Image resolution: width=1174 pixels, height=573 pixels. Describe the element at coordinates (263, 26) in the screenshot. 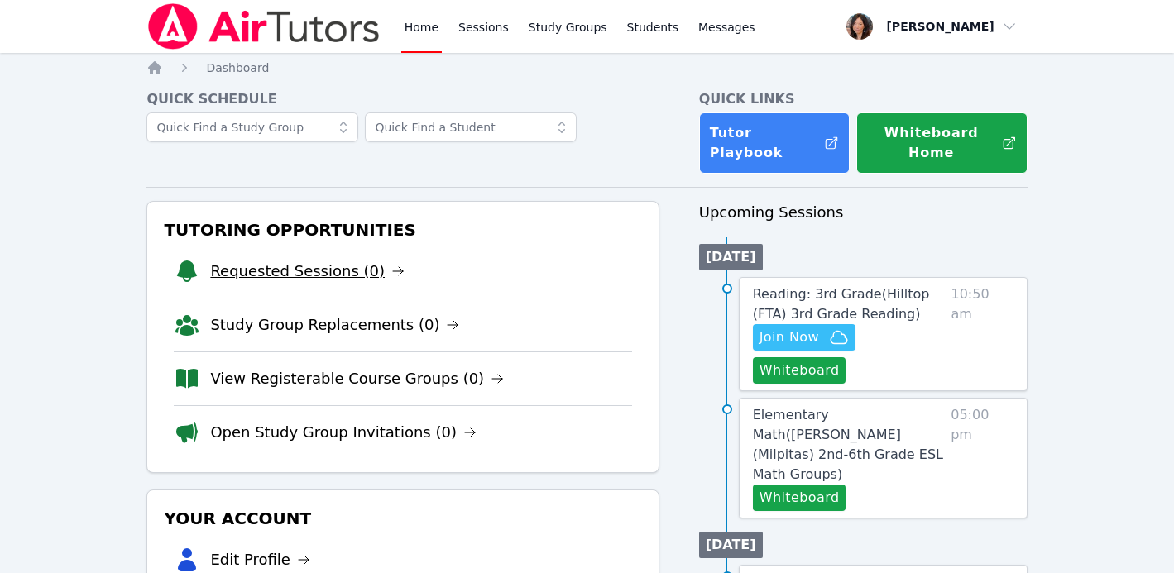

I see `img: Air Tutors` at that location.